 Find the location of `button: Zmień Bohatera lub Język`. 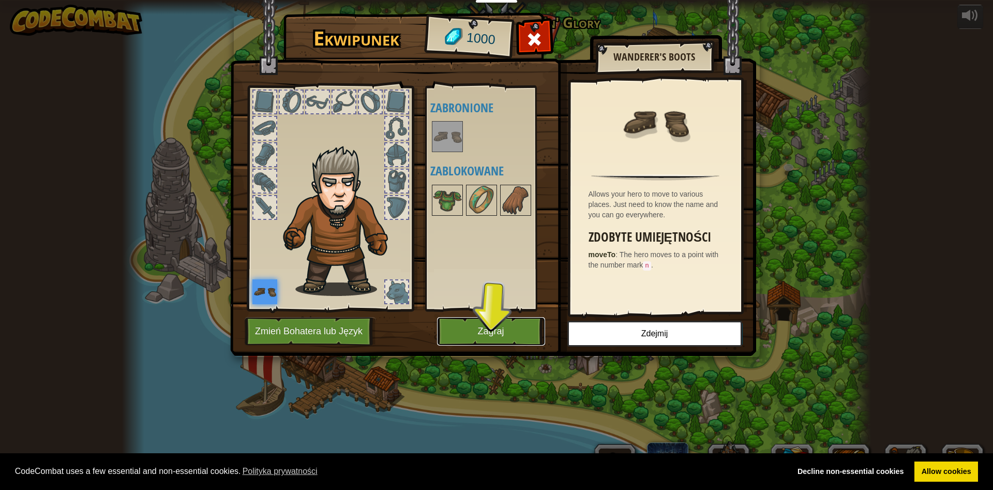

button: Zmień Bohatera lub Język is located at coordinates (310, 331).